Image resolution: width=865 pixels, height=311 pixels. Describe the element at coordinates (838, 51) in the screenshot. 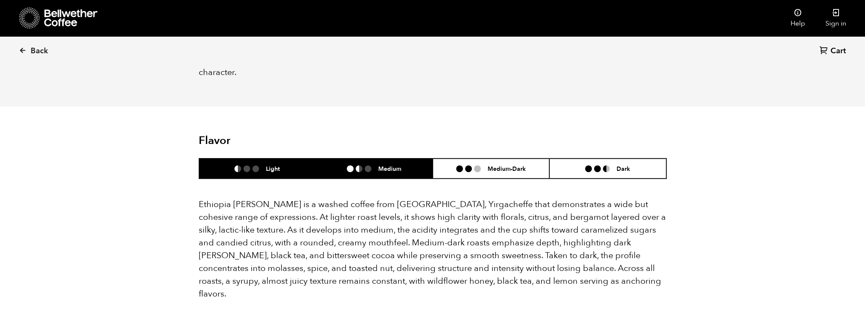

I see `span: Cart` at that location.